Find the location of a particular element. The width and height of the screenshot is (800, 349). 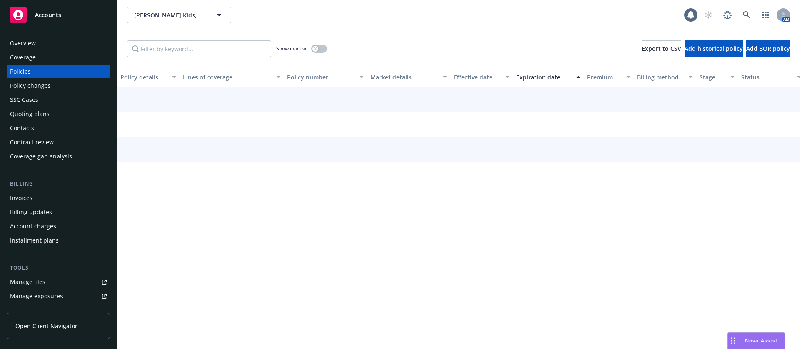

div: SSC Cases is located at coordinates (24, 100).